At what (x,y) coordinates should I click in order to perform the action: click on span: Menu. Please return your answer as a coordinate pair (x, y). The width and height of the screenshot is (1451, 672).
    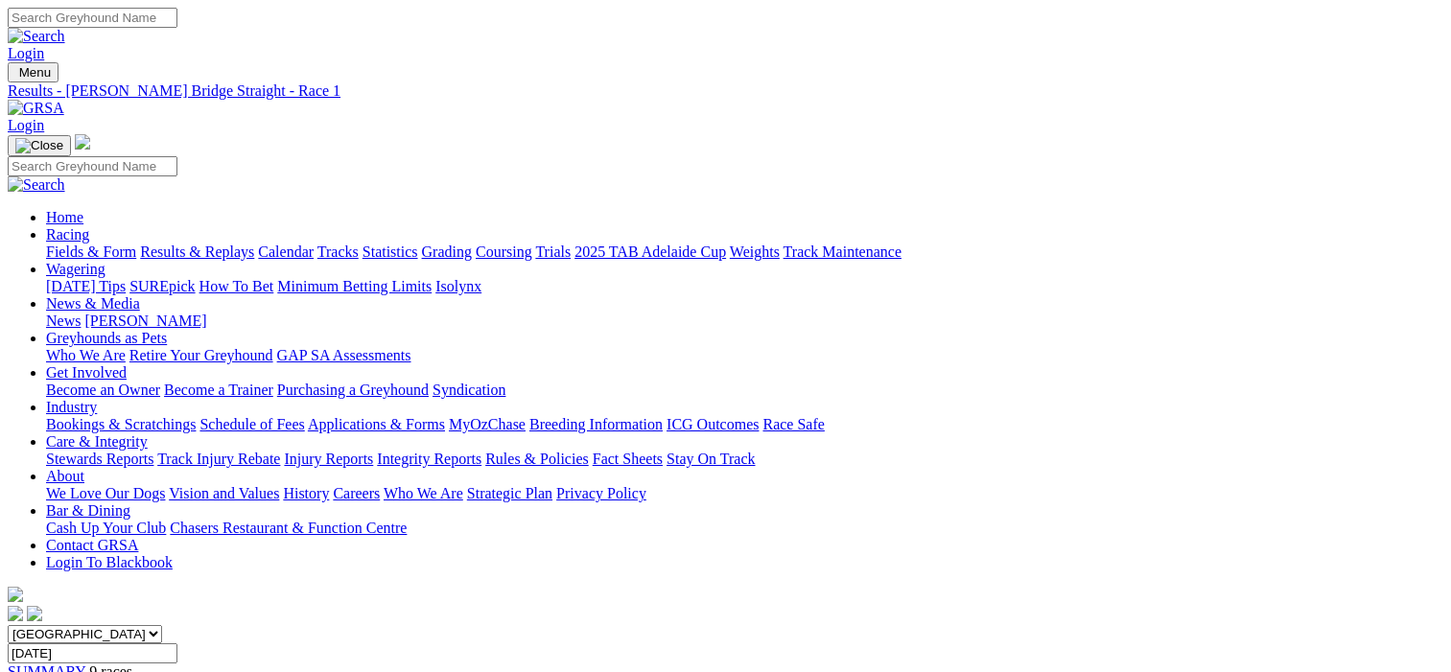
    Looking at the image, I should click on (35, 72).